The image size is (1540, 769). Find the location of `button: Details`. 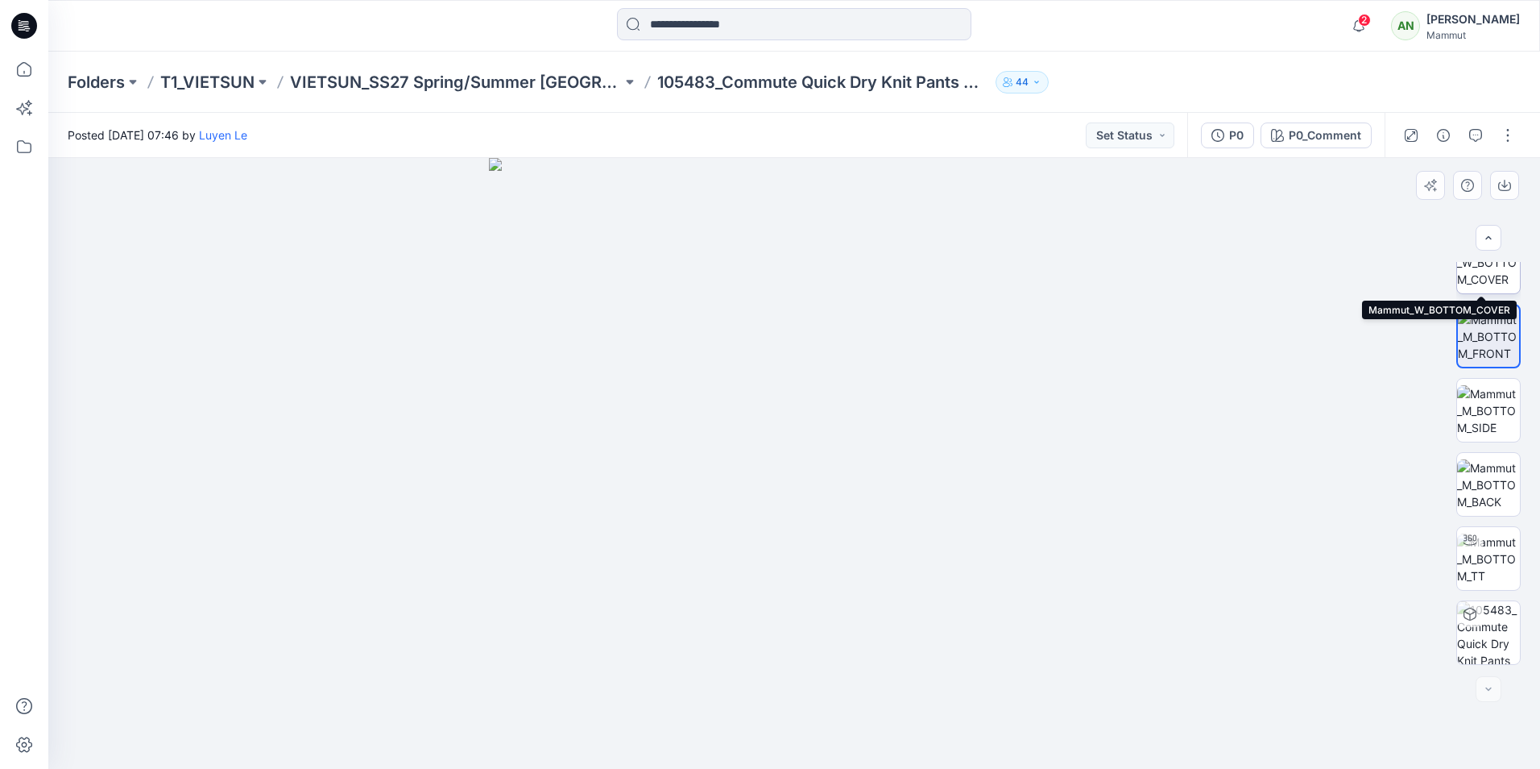

button: Details is located at coordinates (1444, 135).